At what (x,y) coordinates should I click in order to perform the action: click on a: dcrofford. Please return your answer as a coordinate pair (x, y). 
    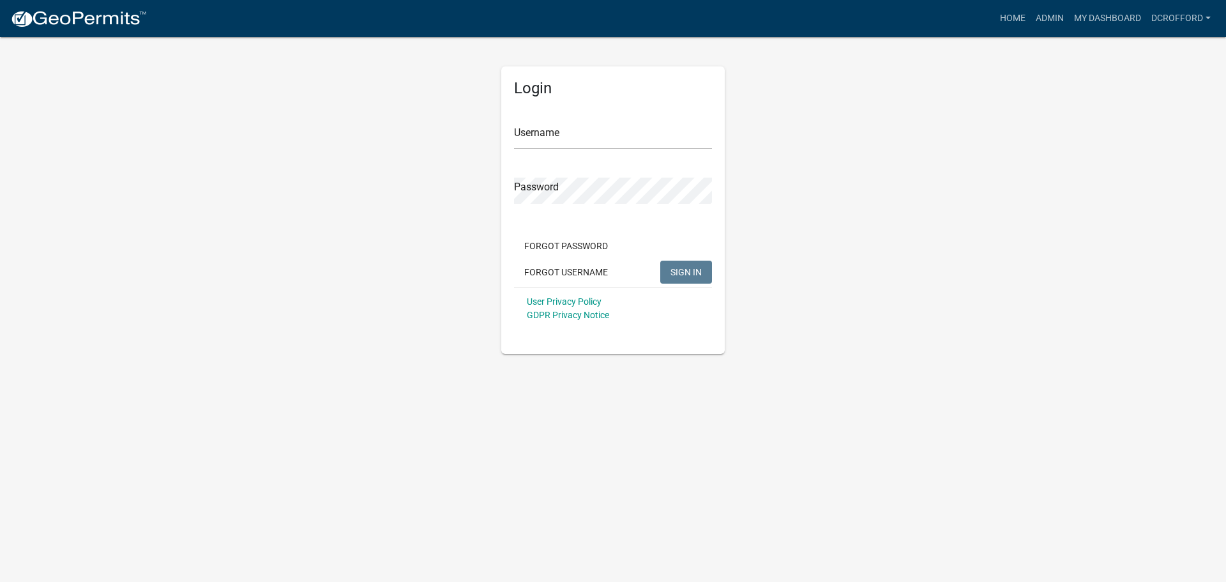
    Looking at the image, I should click on (1180, 19).